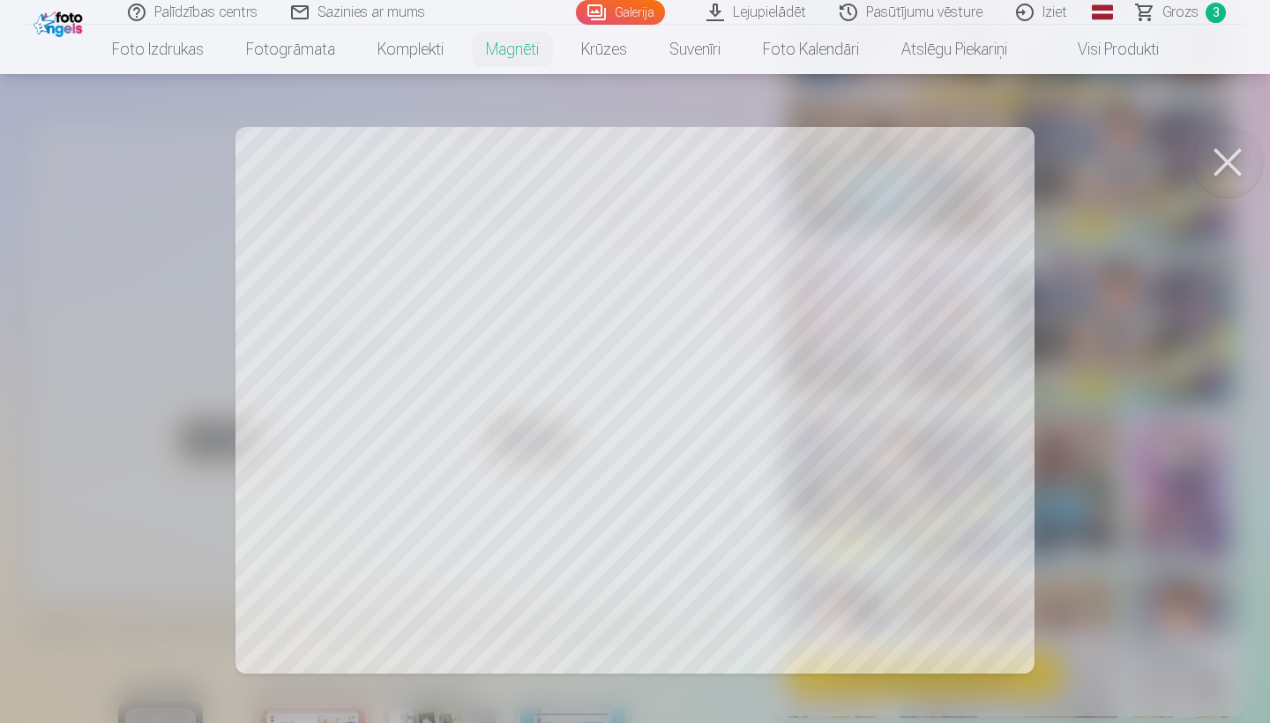 Image resolution: width=1270 pixels, height=723 pixels. I want to click on a: Suvenīri, so click(695, 49).